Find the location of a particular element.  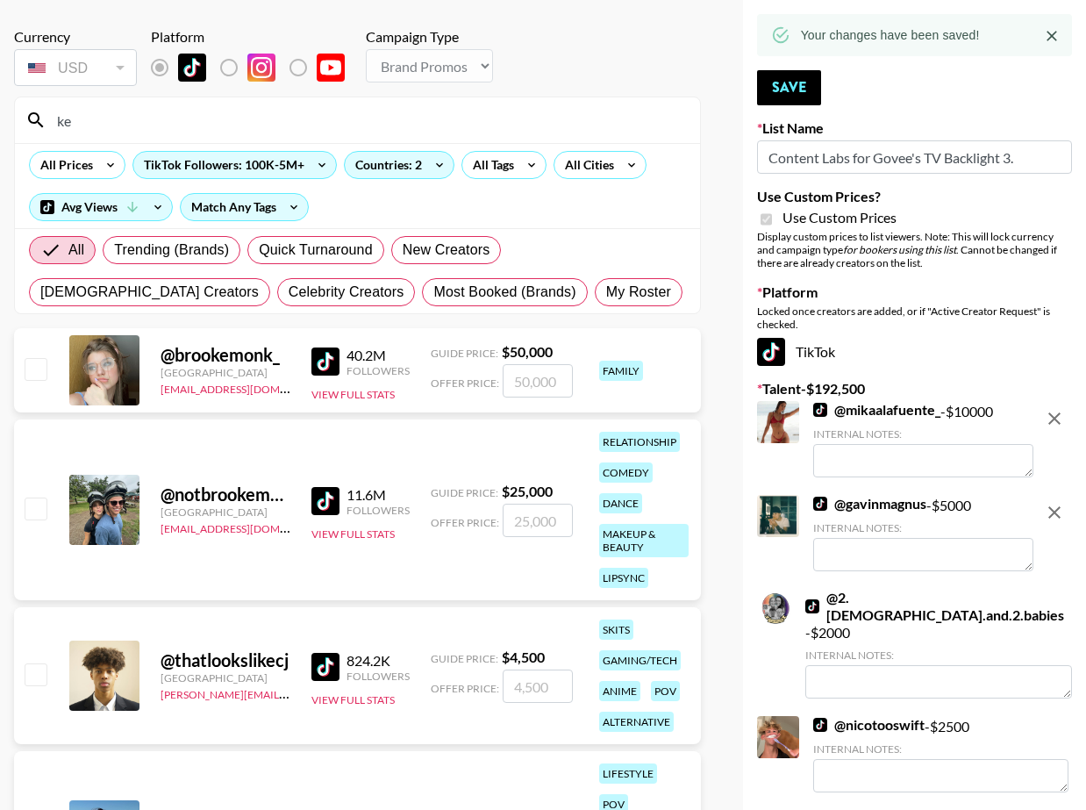

div: makeup & beauty is located at coordinates (644, 540).